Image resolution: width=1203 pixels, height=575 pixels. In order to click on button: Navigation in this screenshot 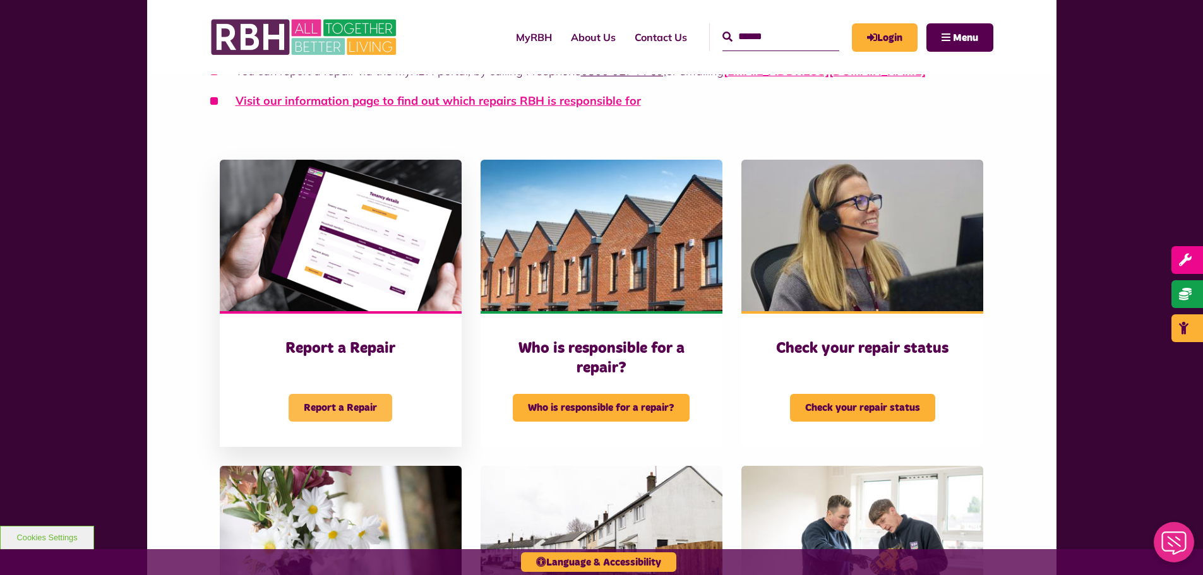, I will do `click(960, 37)`.